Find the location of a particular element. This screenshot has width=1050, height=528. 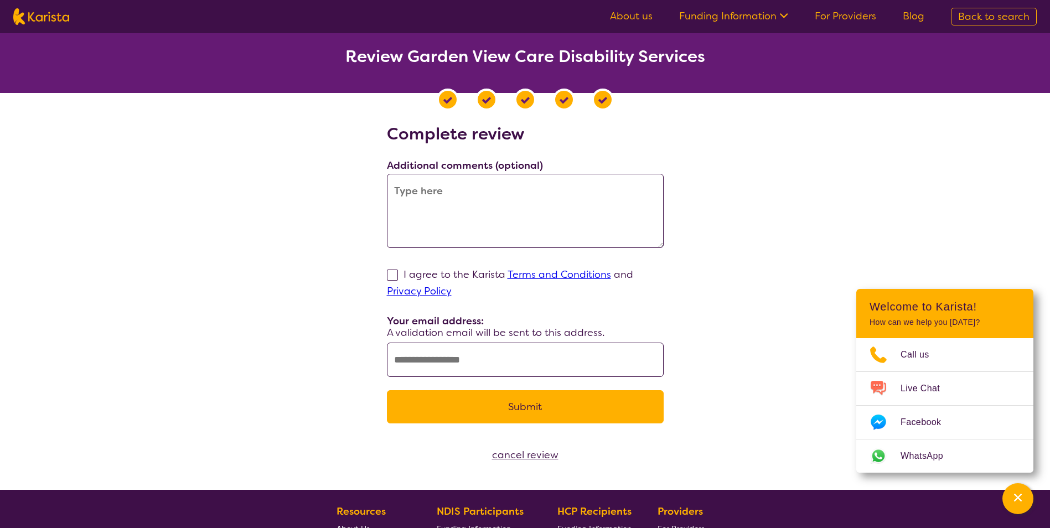

a: Terms and Conditions is located at coordinates (559, 275).